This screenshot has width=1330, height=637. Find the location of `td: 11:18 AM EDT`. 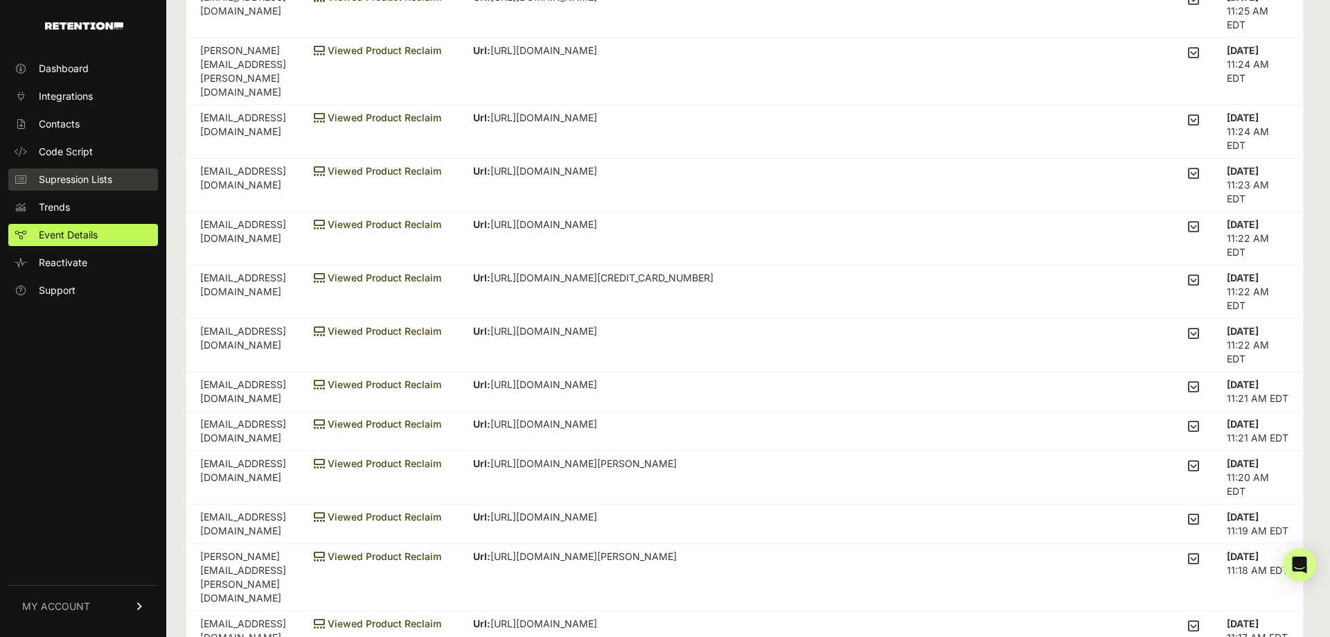

td: 11:18 AM EDT is located at coordinates (1258, 577).